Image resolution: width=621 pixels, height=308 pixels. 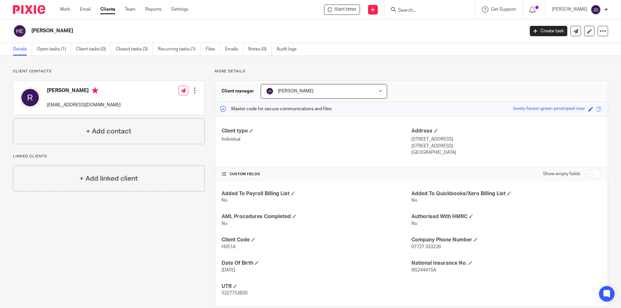 I want to click on span: NS244415A, so click(x=424, y=270).